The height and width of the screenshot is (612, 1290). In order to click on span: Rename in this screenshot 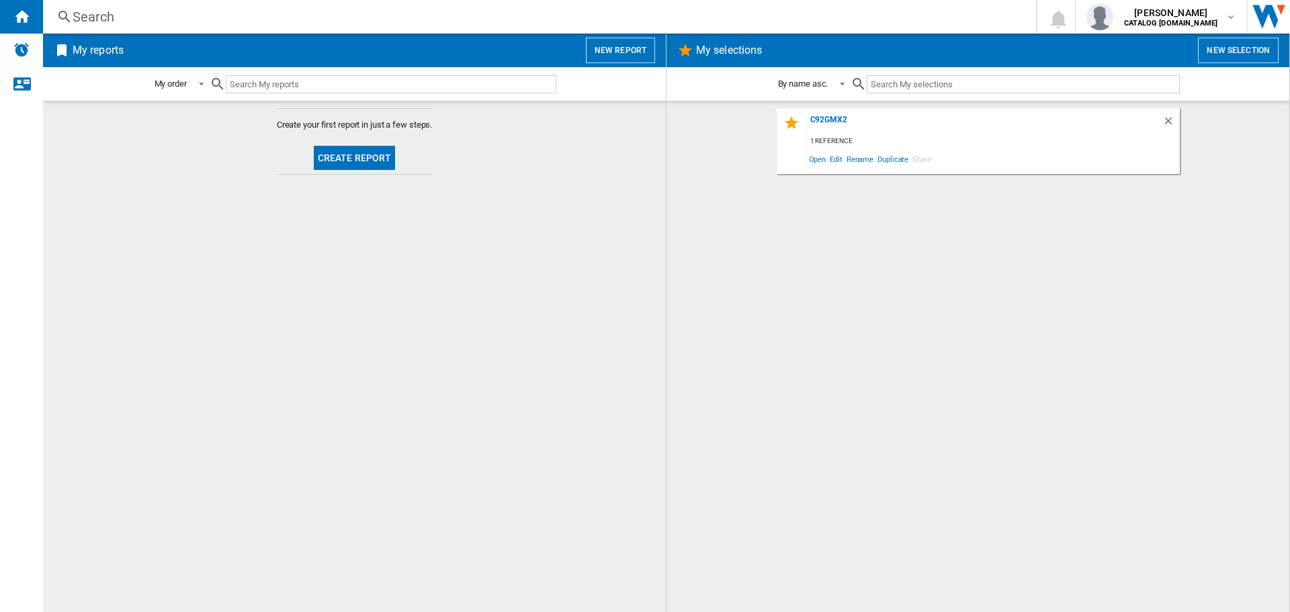, I will do `click(860, 159)`.